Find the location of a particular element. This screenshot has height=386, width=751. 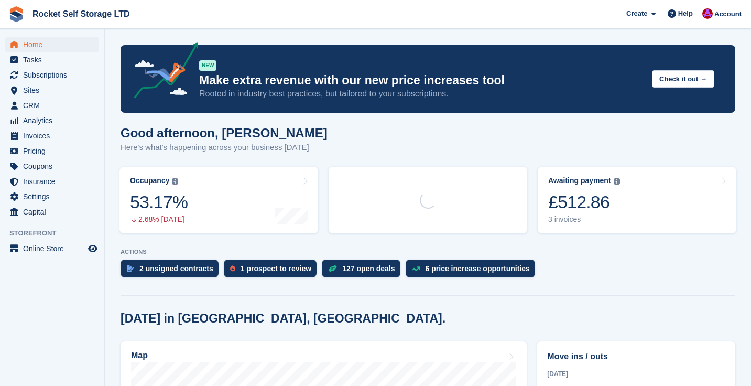

p: ACTIONS is located at coordinates (428, 252).